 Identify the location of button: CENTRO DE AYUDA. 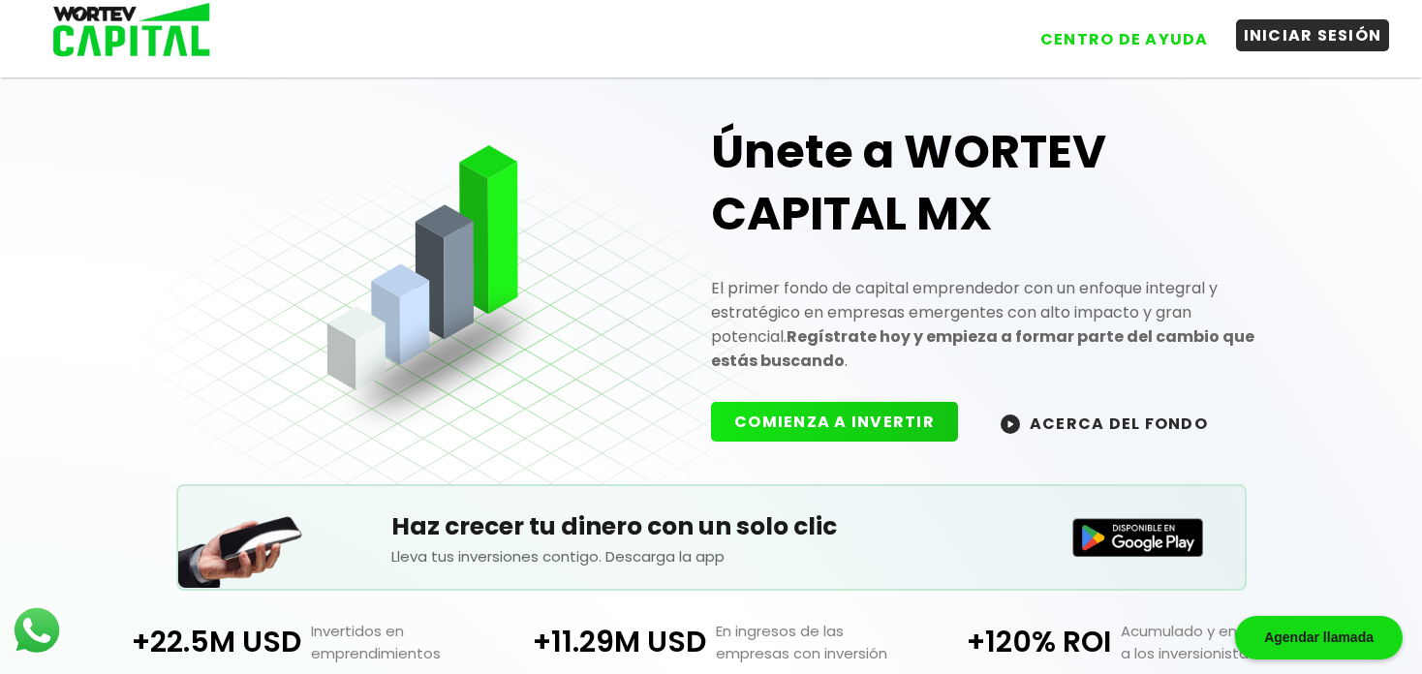
(1124, 39).